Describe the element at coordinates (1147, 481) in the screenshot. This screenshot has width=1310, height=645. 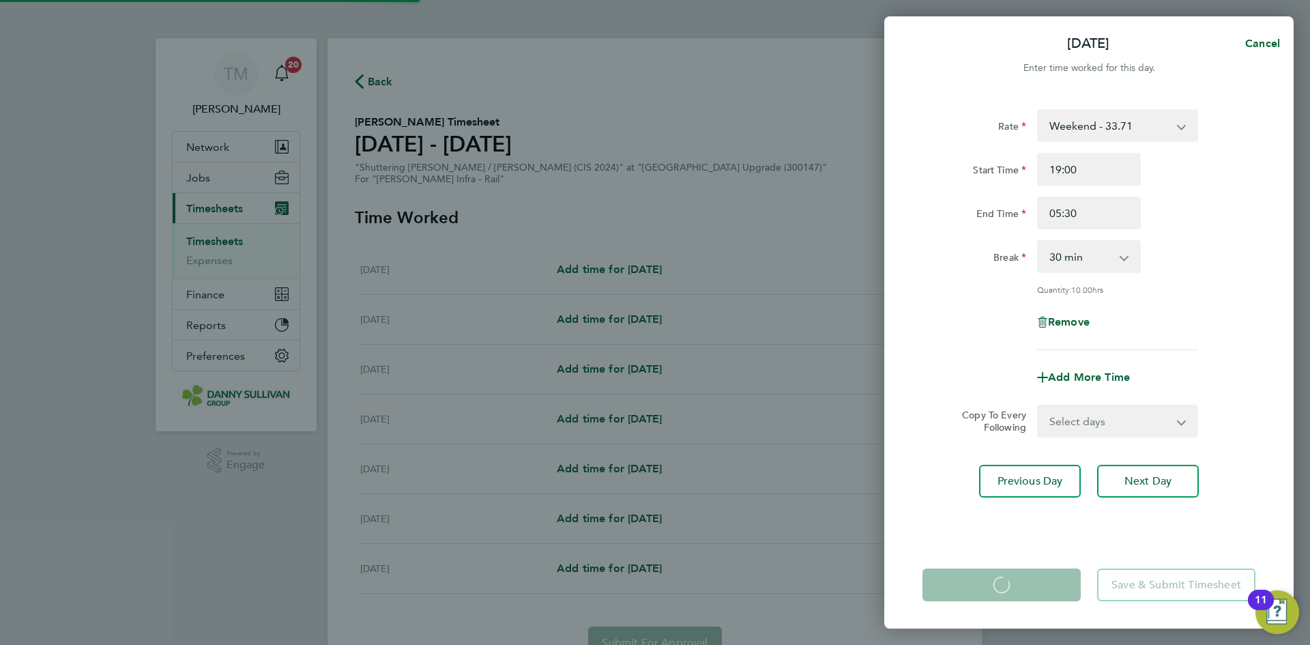
I see `button: Next Day` at that location.